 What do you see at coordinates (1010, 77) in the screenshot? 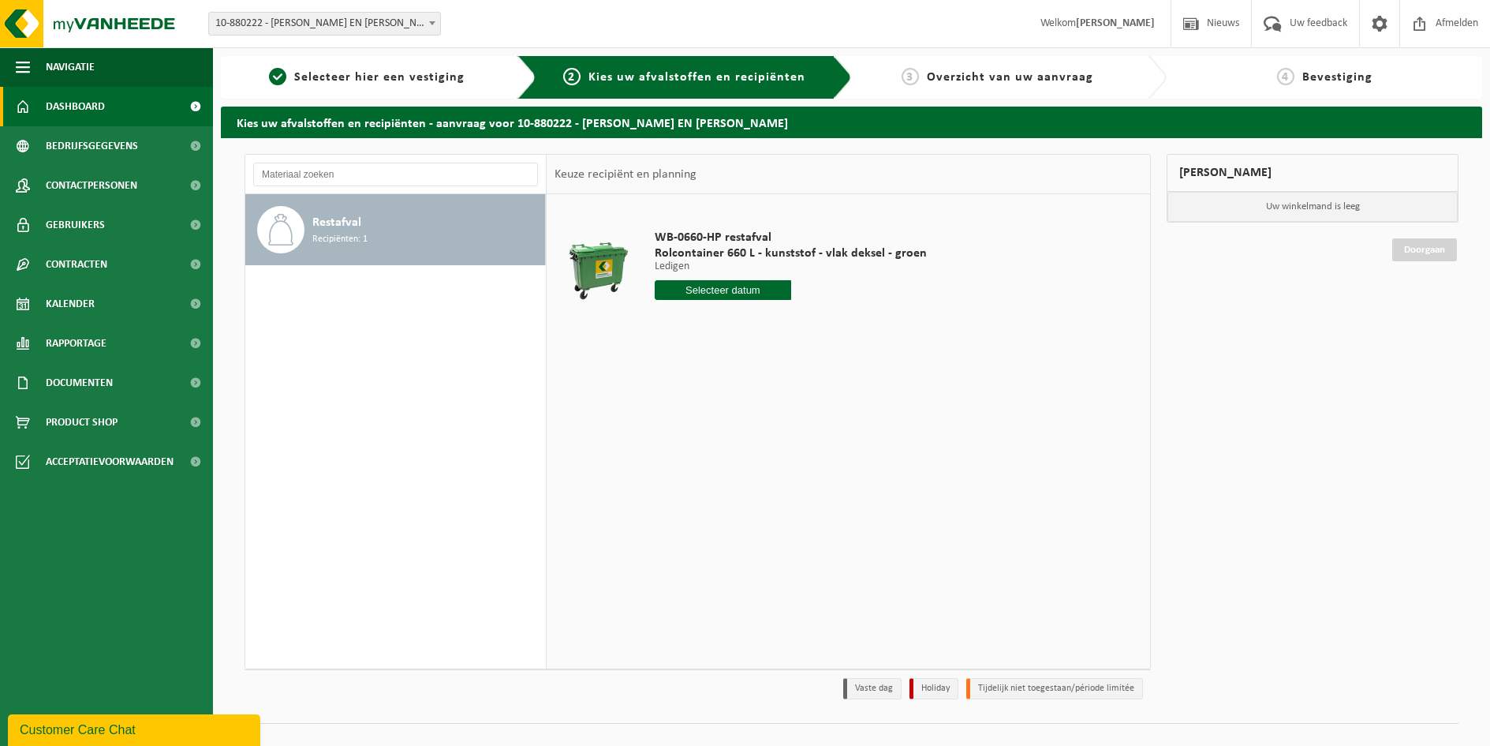
I see `span: Overzicht van uw aanvraag` at bounding box center [1010, 77].